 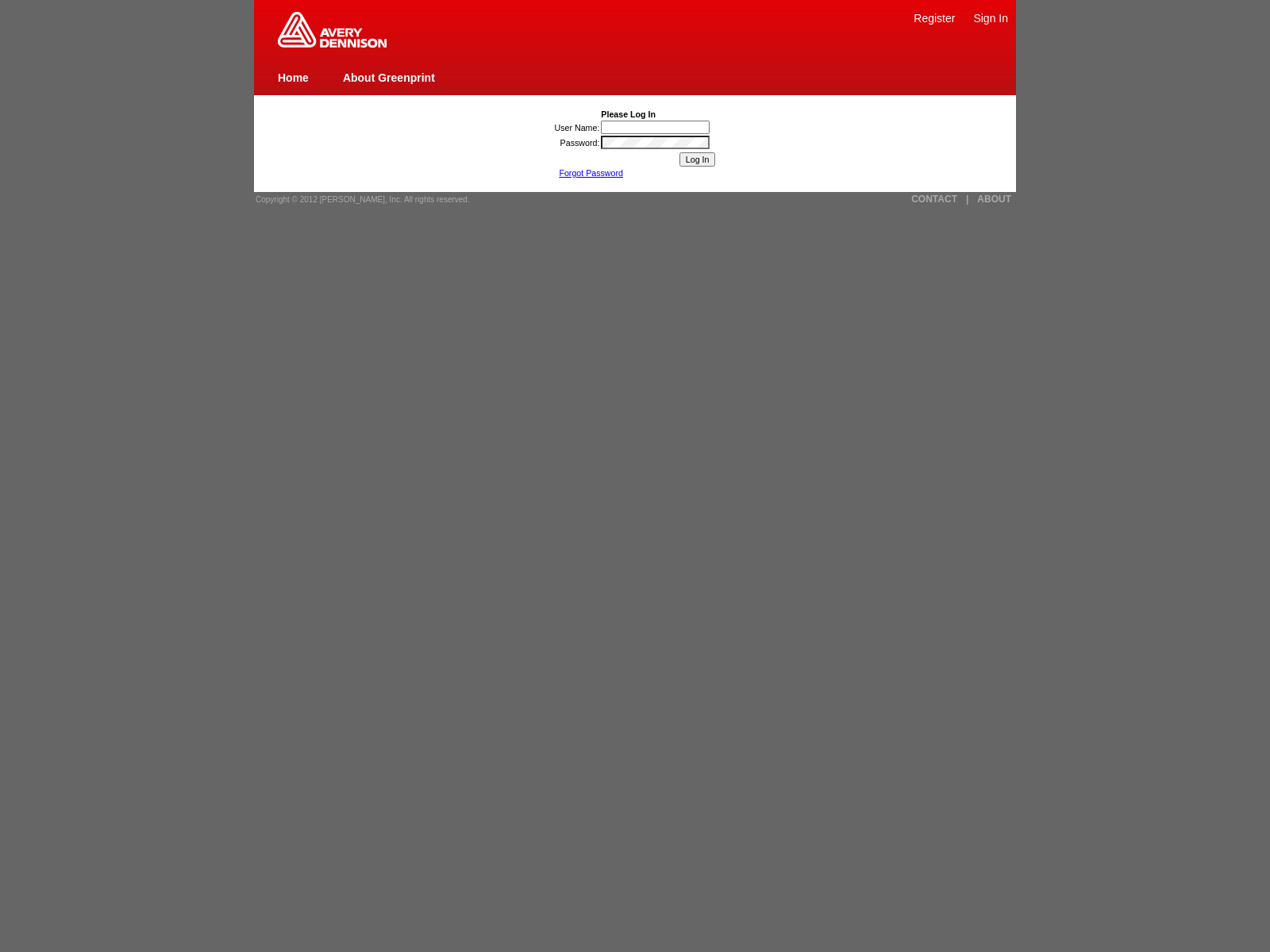 What do you see at coordinates (934, 18) in the screenshot?
I see `a: Register` at bounding box center [934, 18].